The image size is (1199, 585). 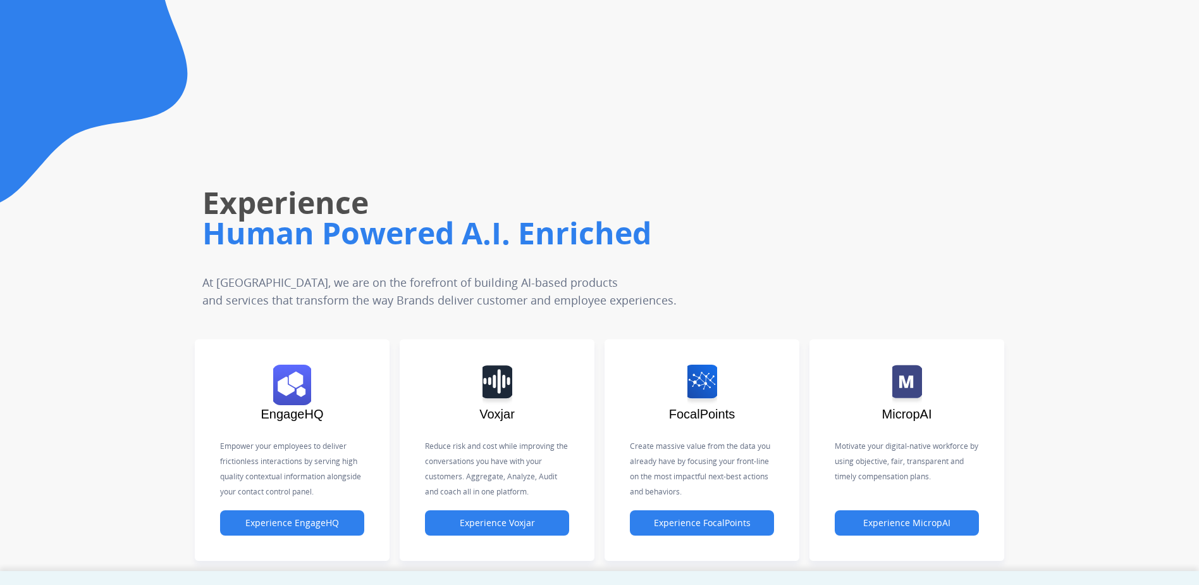 I want to click on button: Experience Voxjar, so click(x=497, y=523).